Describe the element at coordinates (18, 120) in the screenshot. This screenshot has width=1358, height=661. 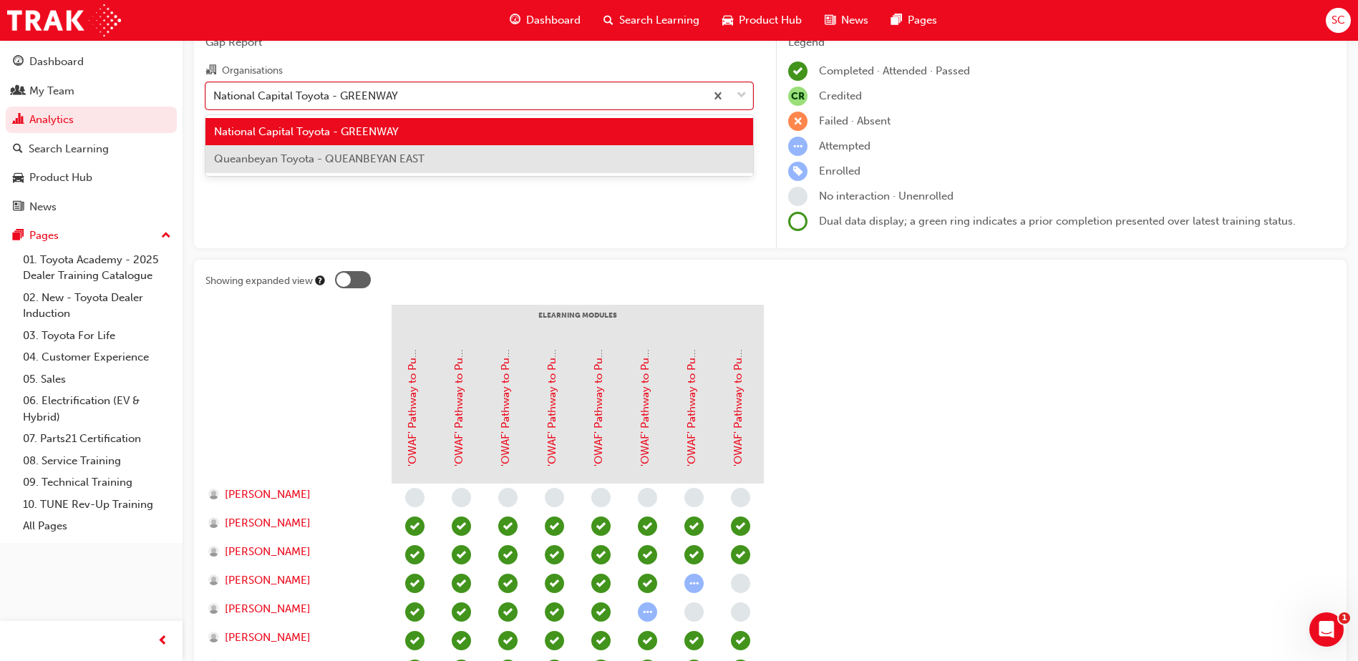
I see `span: chart-icon` at that location.